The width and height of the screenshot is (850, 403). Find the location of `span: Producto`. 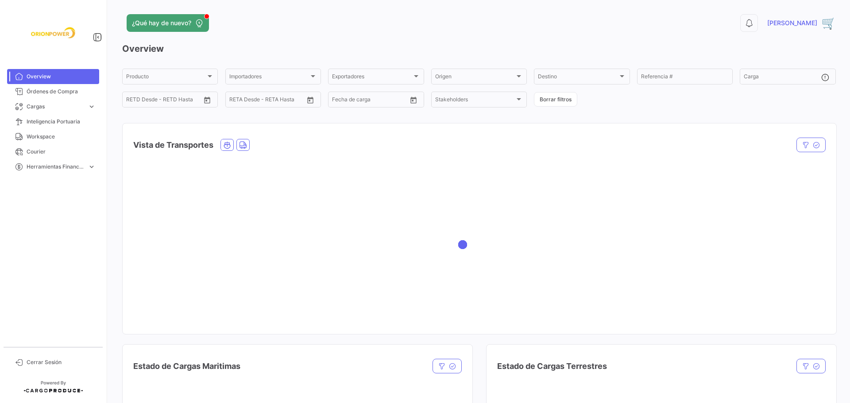

span: Producto is located at coordinates (166, 78).